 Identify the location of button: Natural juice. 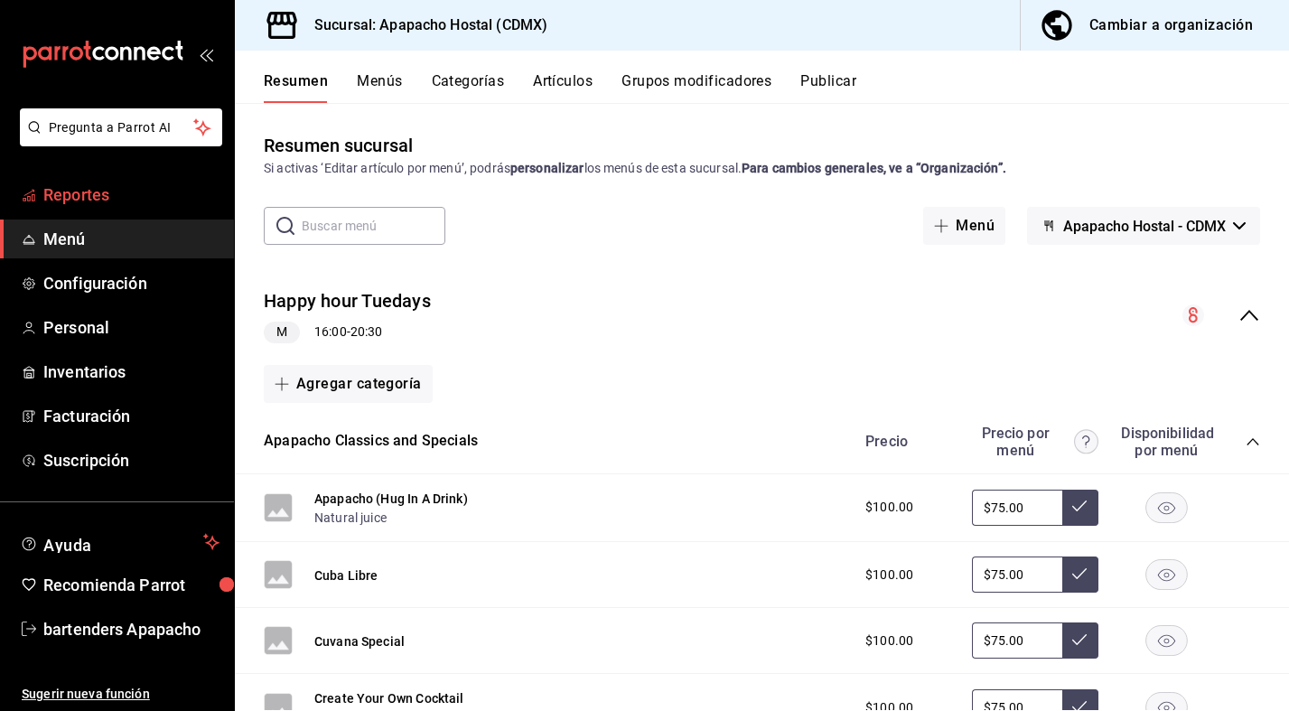
(350, 518).